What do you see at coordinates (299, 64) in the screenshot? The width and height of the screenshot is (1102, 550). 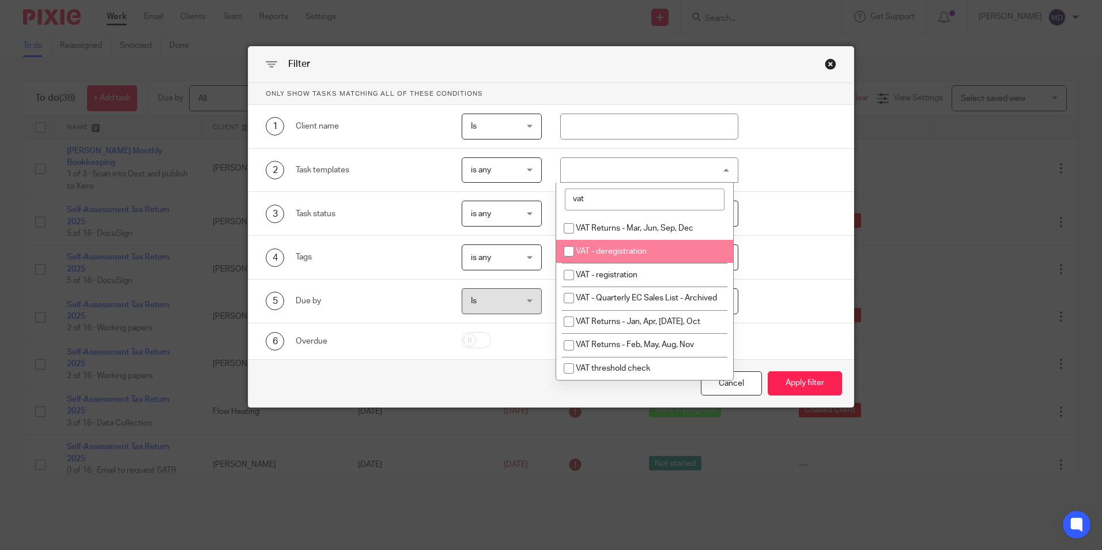 I see `span: Filter` at bounding box center [299, 64].